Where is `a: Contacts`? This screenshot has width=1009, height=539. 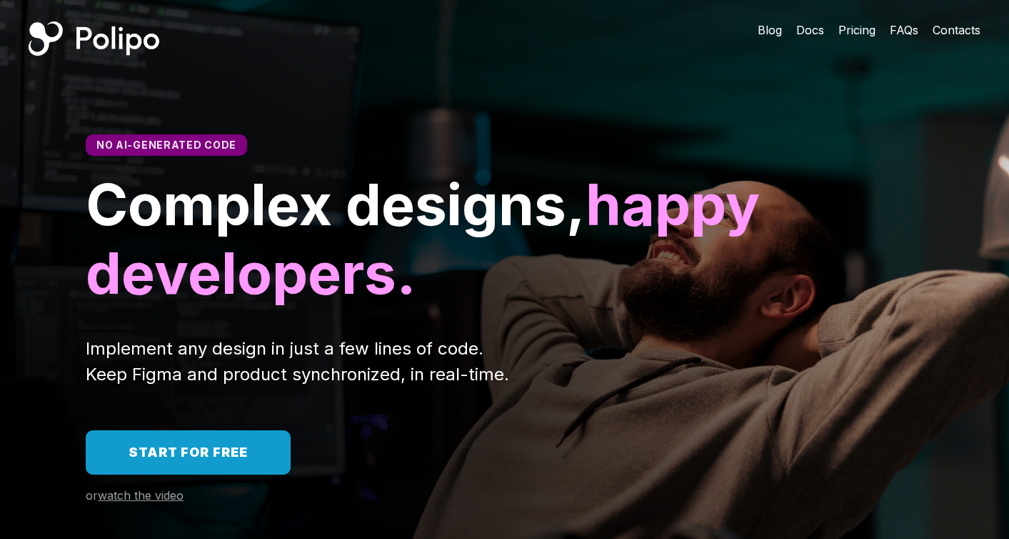
a: Contacts is located at coordinates (957, 30).